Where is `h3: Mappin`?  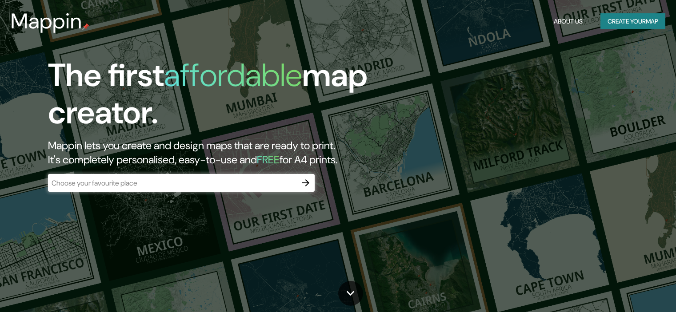
h3: Mappin is located at coordinates (46, 21).